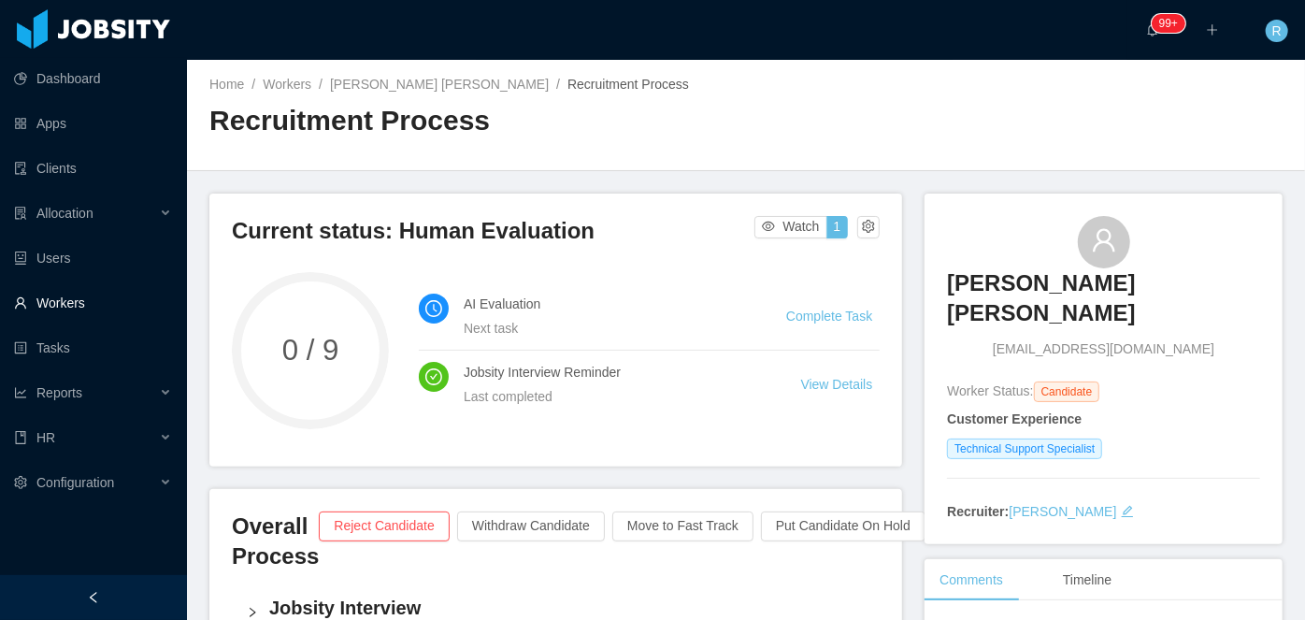 This screenshot has width=1305, height=620. What do you see at coordinates (1153, 30) in the screenshot?
I see `i: icon: bell` at bounding box center [1153, 30].